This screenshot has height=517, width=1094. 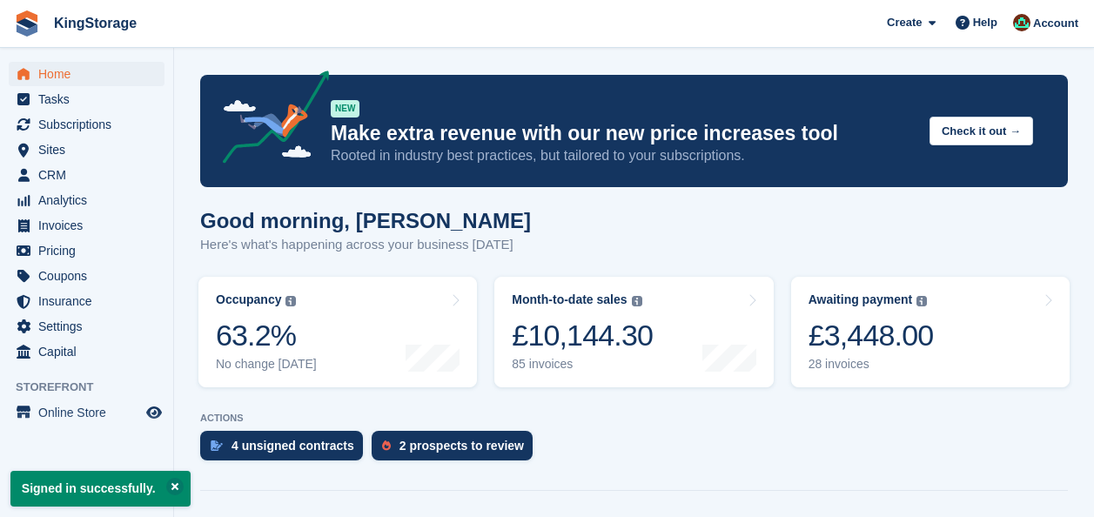 I want to click on span: Storefront, so click(x=94, y=387).